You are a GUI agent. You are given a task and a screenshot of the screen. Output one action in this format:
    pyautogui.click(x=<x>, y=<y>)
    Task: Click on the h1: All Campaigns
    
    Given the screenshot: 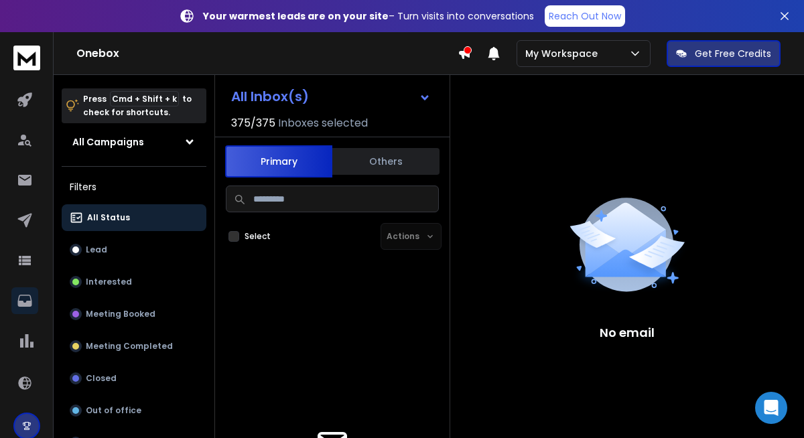 What is the action you would take?
    pyautogui.click(x=108, y=142)
    